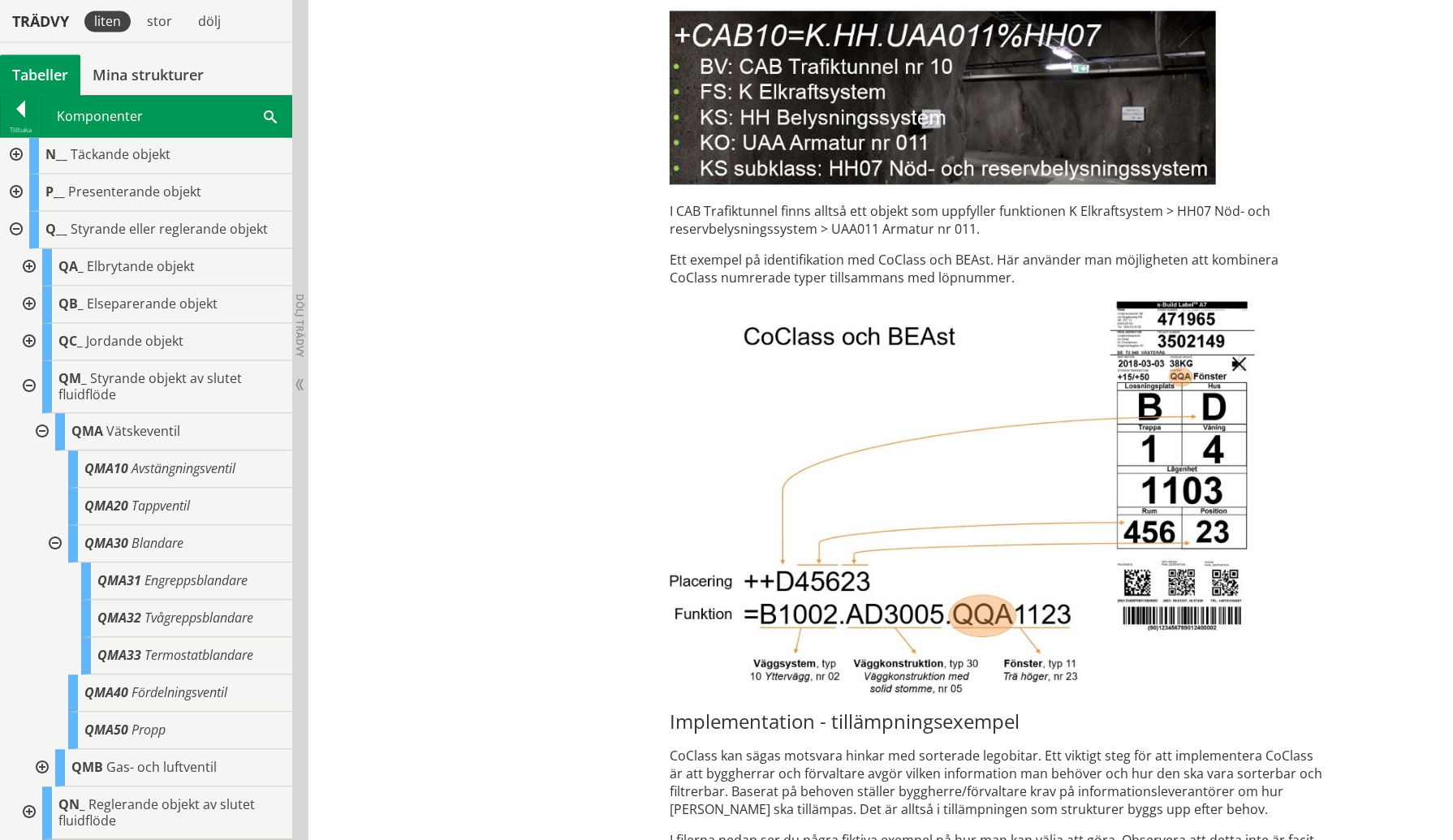 This screenshot has width=1453, height=840. What do you see at coordinates (134, 341) in the screenshot?
I see `span: Jordande objekt` at bounding box center [134, 341].